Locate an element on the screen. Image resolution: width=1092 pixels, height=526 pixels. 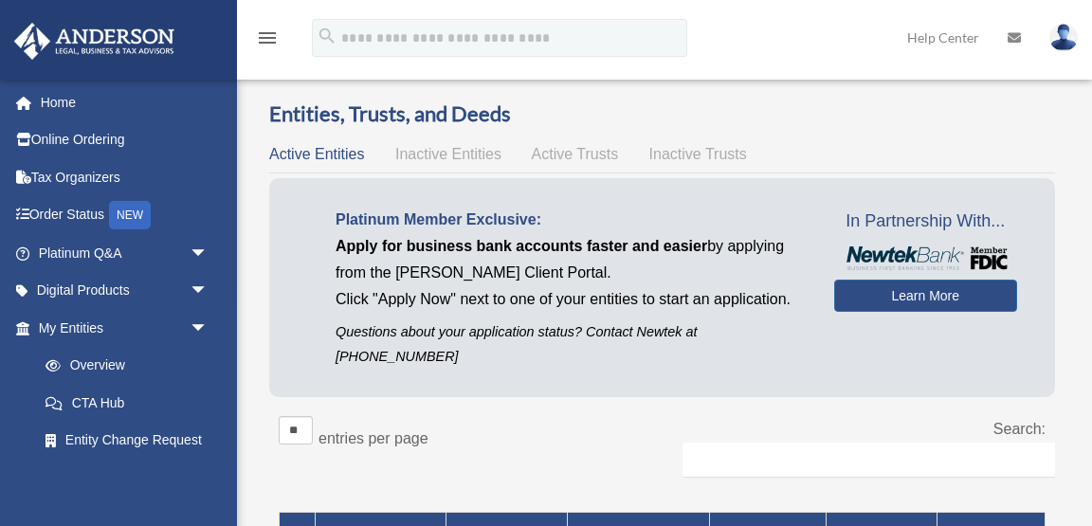
a: Entity Change Request is located at coordinates (127, 441).